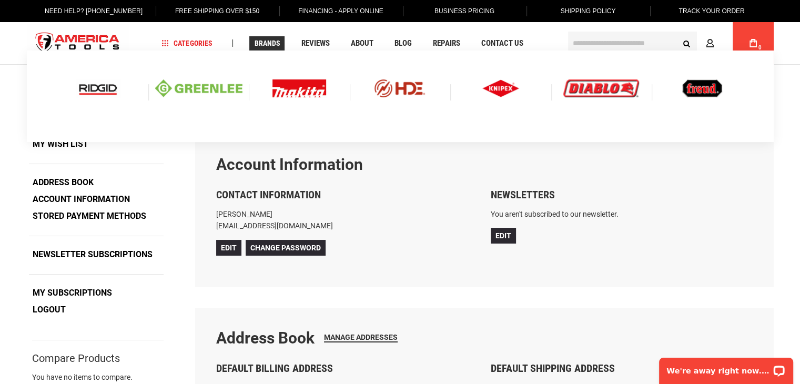 The height and width of the screenshot is (384, 800). I want to click on span: 0, so click(760, 47).